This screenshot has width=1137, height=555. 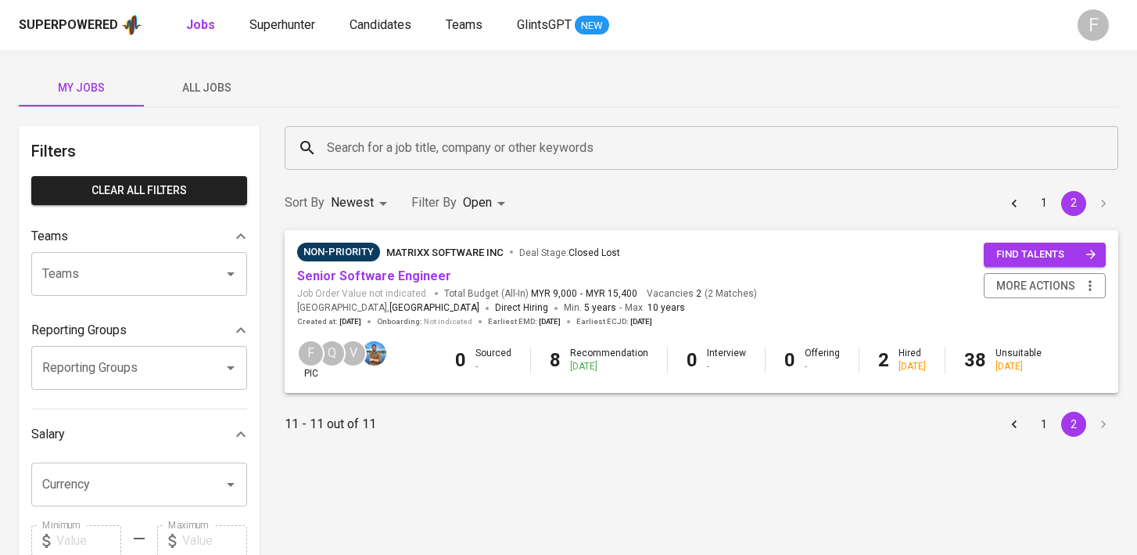 What do you see at coordinates (284, 25) in the screenshot?
I see `a: Superhunter` at bounding box center [284, 25].